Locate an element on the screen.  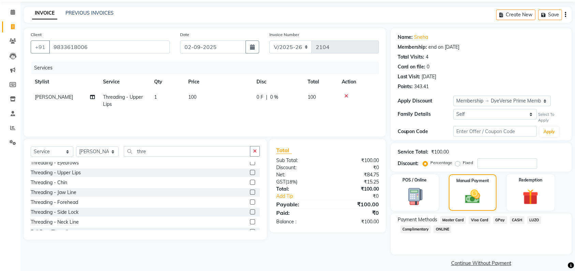
span: LUZO is located at coordinates (534, 220).